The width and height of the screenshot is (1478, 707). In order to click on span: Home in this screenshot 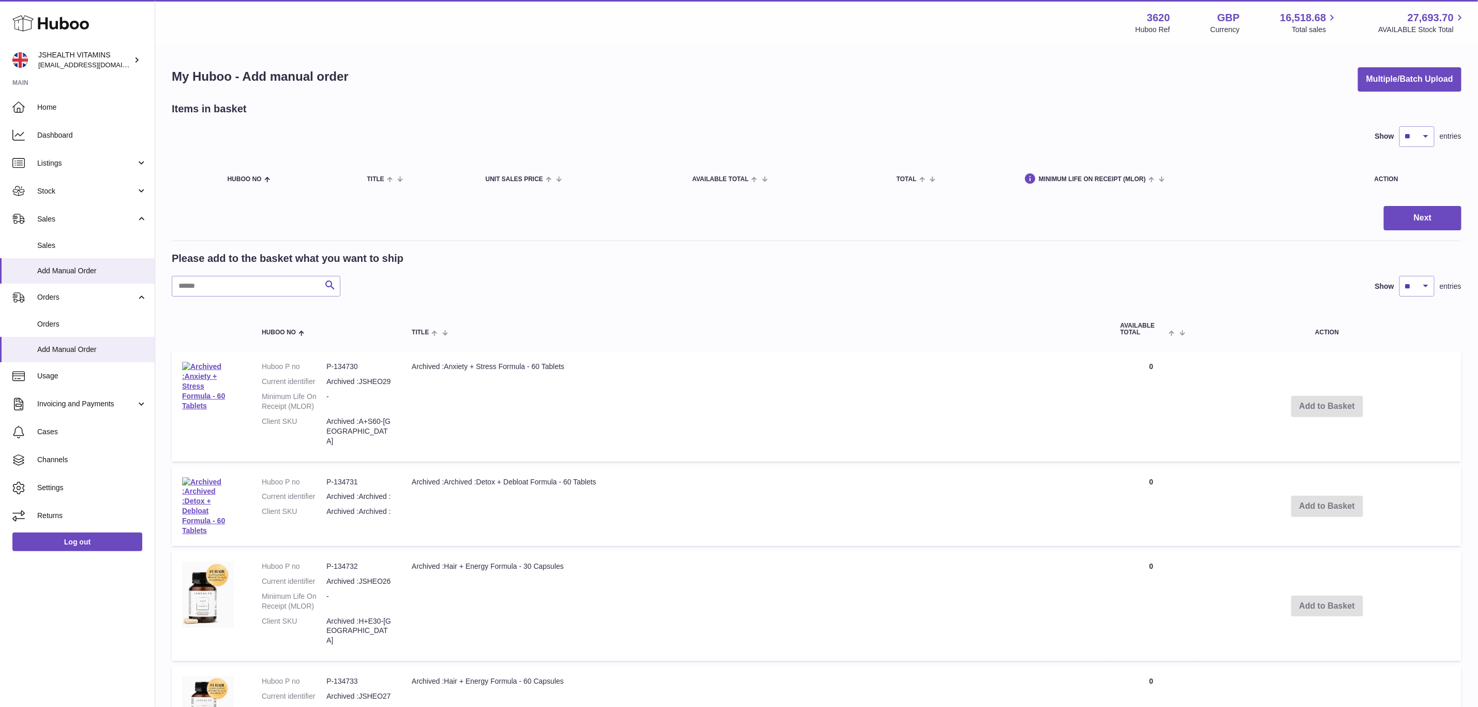, I will do `click(92, 107)`.